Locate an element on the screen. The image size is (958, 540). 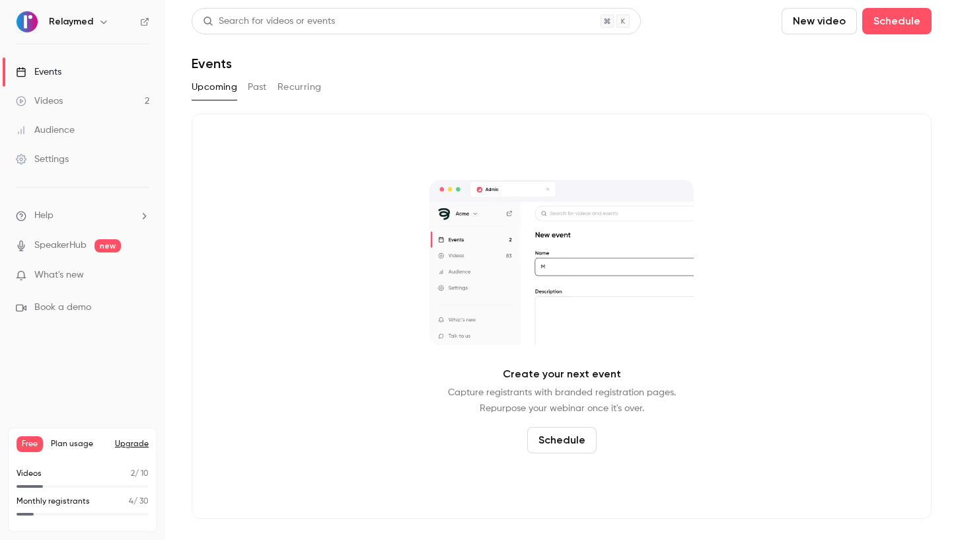
p: Capture registrants with branded registration pages. Repurpose your webinar once it's over. is located at coordinates (562, 400).